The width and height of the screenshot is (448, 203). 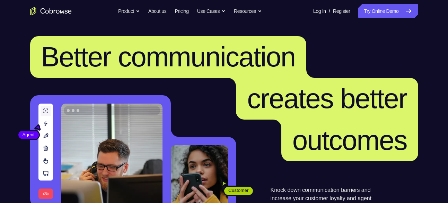 What do you see at coordinates (327, 98) in the screenshot?
I see `span: creates better` at bounding box center [327, 98].